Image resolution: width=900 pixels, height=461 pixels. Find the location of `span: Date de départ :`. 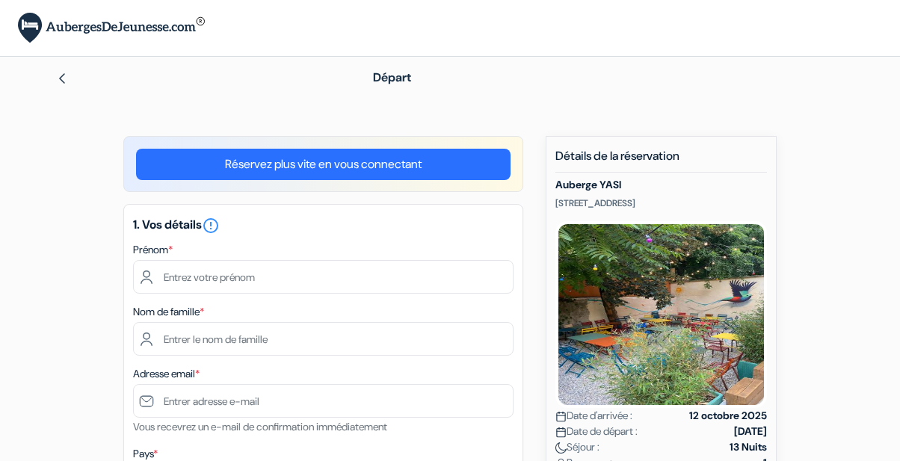

span: Date de départ : is located at coordinates (597, 431).